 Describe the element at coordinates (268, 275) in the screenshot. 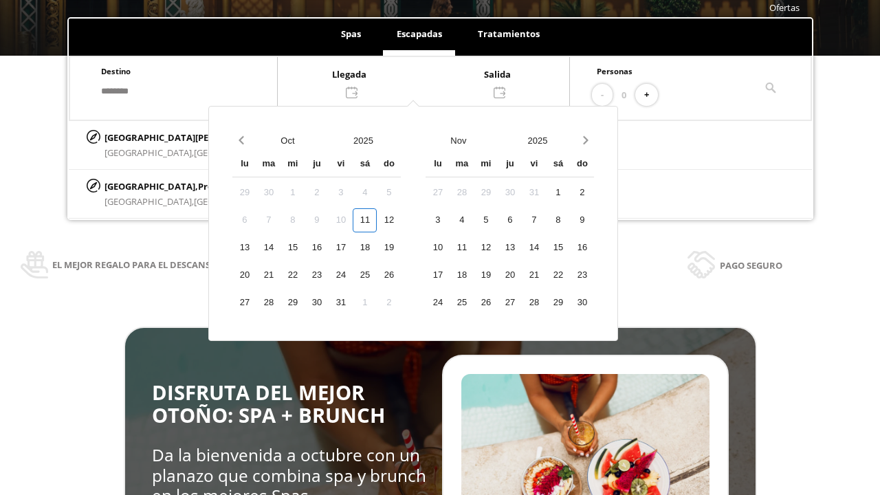

I see `div: 21` at that location.